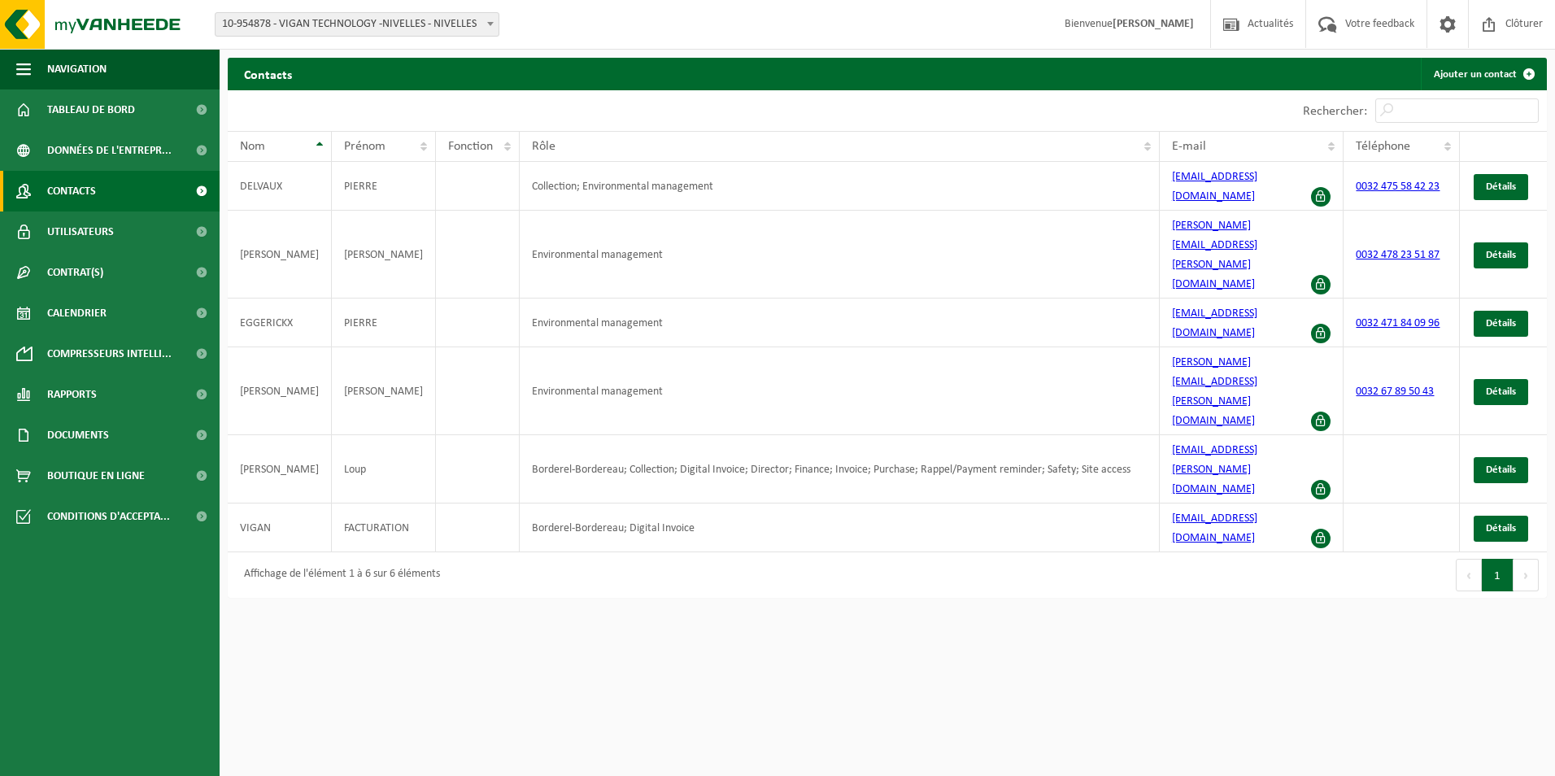 Image resolution: width=1555 pixels, height=776 pixels. I want to click on span: 10-954878 - VIGAN TECHNOLOGY -NIVELLES - NIVELLES, so click(357, 24).